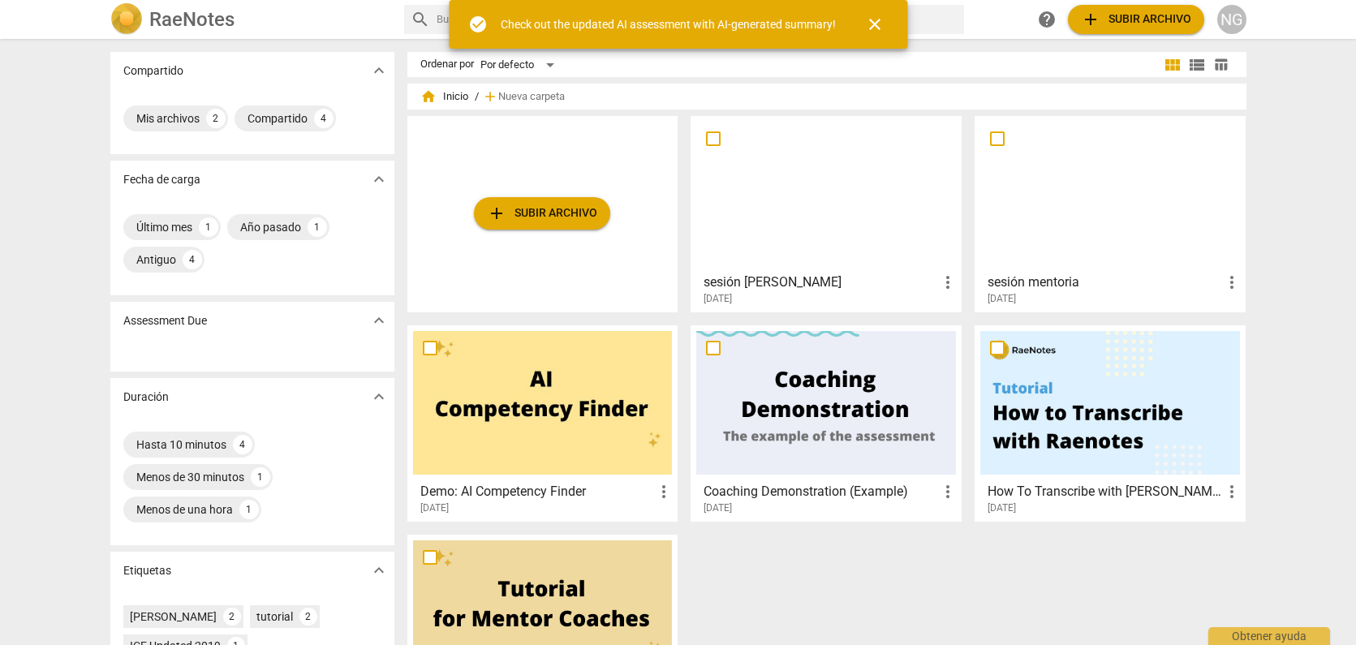 This screenshot has height=645, width=1356. I want to click on div: NG, so click(1232, 19).